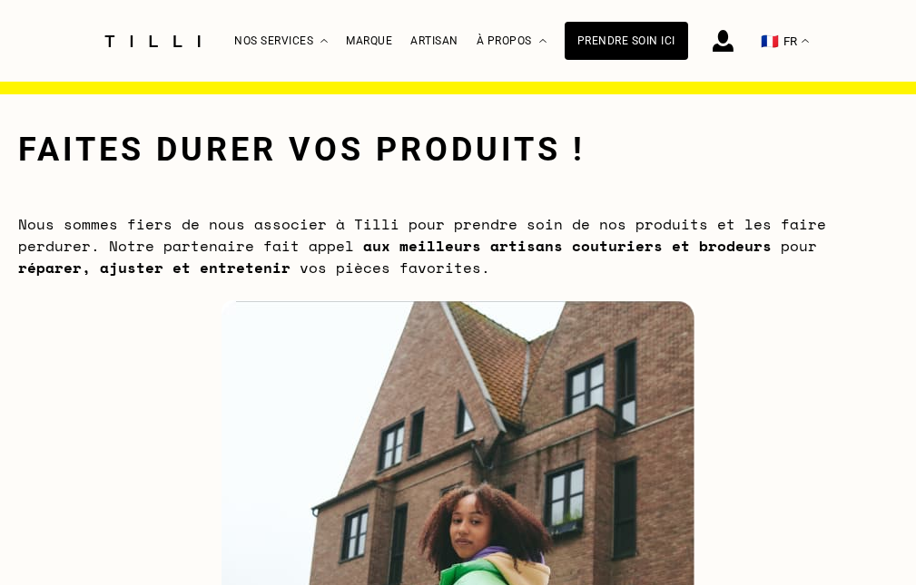  I want to click on a: Logo du service de couturière Tilli, so click(152, 41).